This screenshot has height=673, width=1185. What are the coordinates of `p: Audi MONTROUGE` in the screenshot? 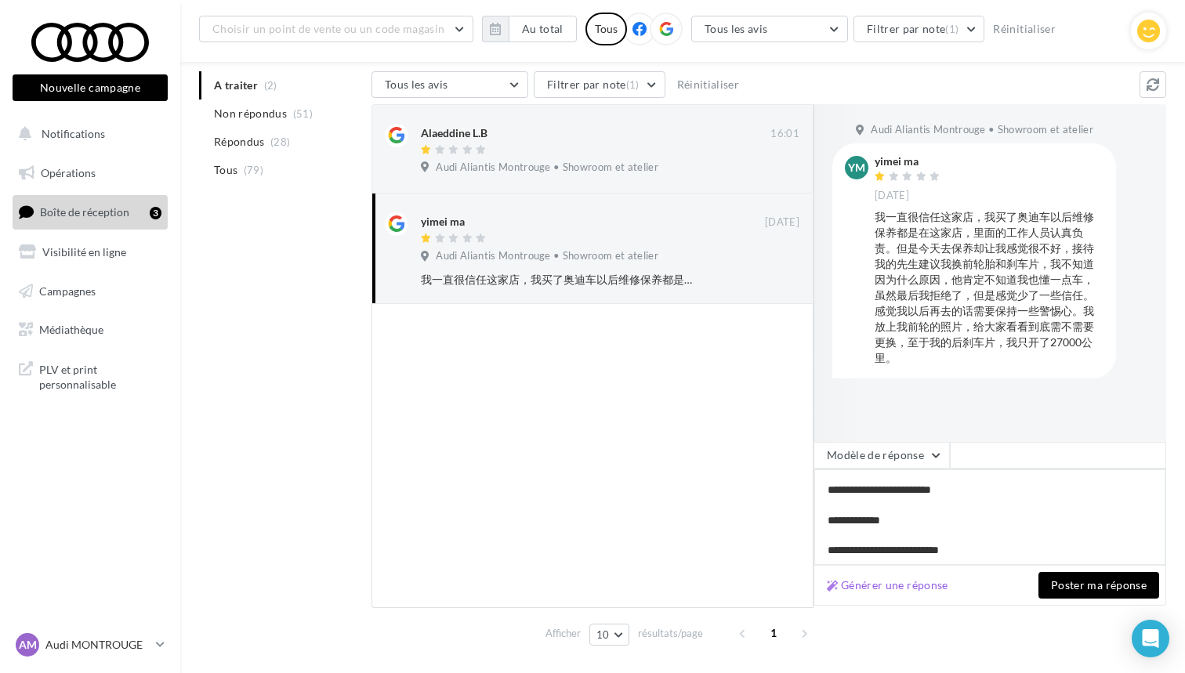 It's located at (97, 645).